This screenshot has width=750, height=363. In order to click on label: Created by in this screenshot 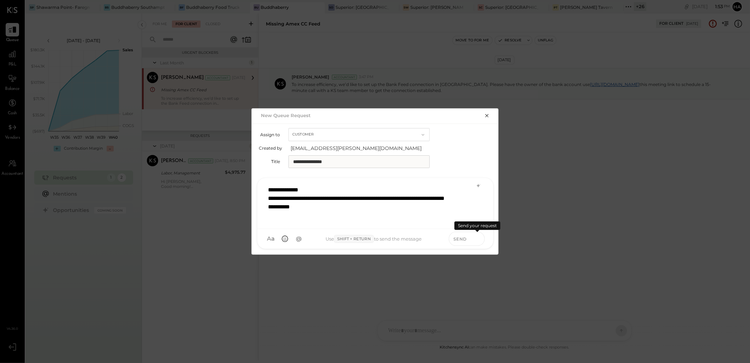, I will do `click(271, 148)`.